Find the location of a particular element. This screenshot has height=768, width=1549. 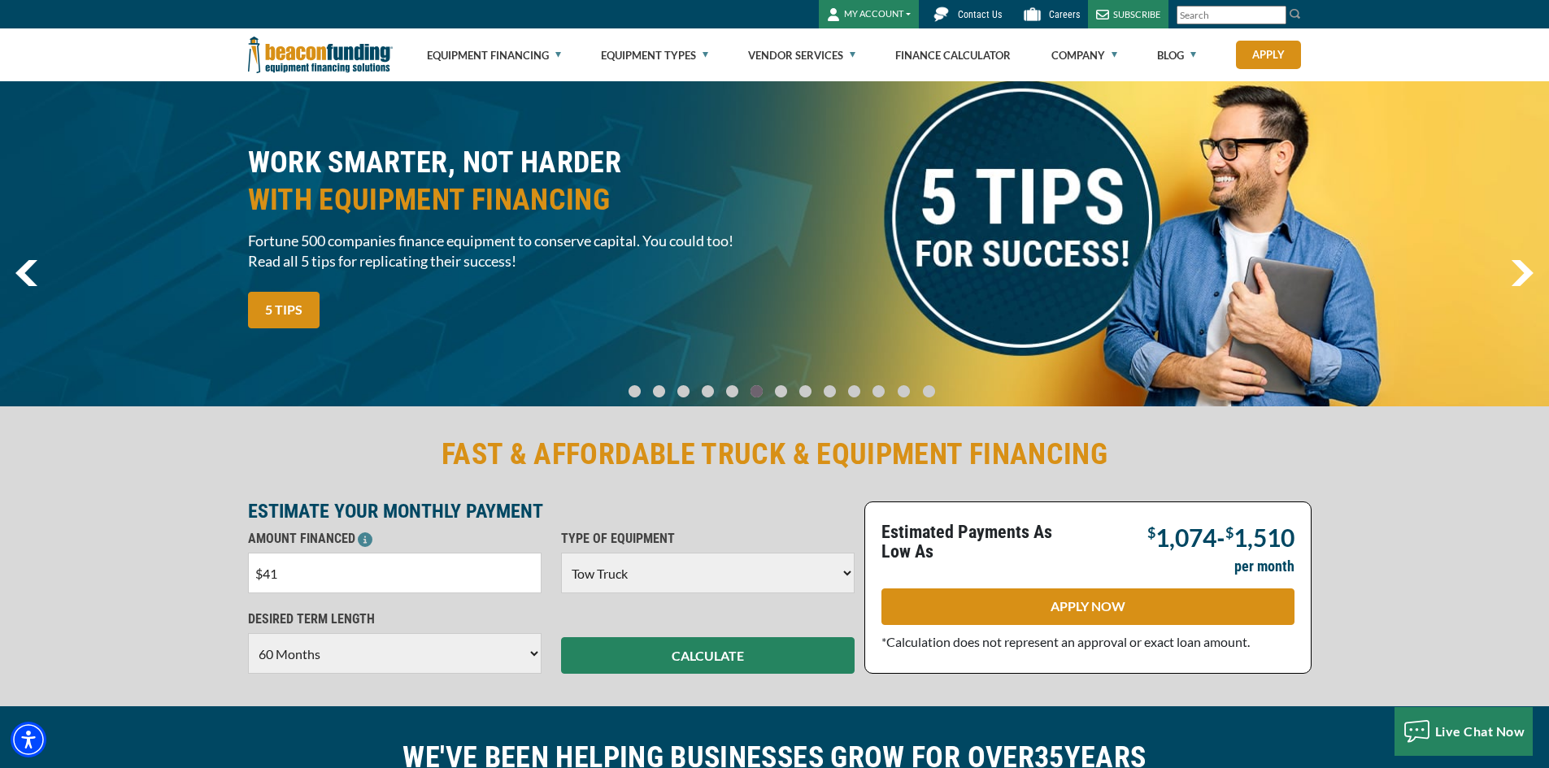

img: Left Navigator is located at coordinates (26, 273).